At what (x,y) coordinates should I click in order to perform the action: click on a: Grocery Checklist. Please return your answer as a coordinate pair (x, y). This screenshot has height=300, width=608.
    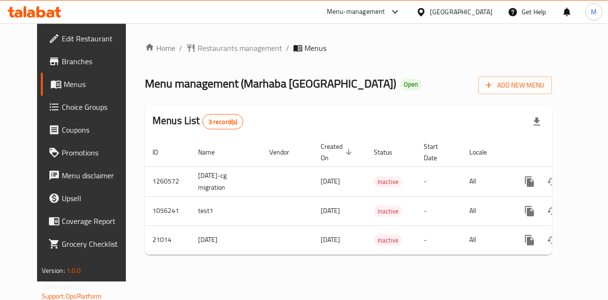
    Looking at the image, I should click on (90, 244).